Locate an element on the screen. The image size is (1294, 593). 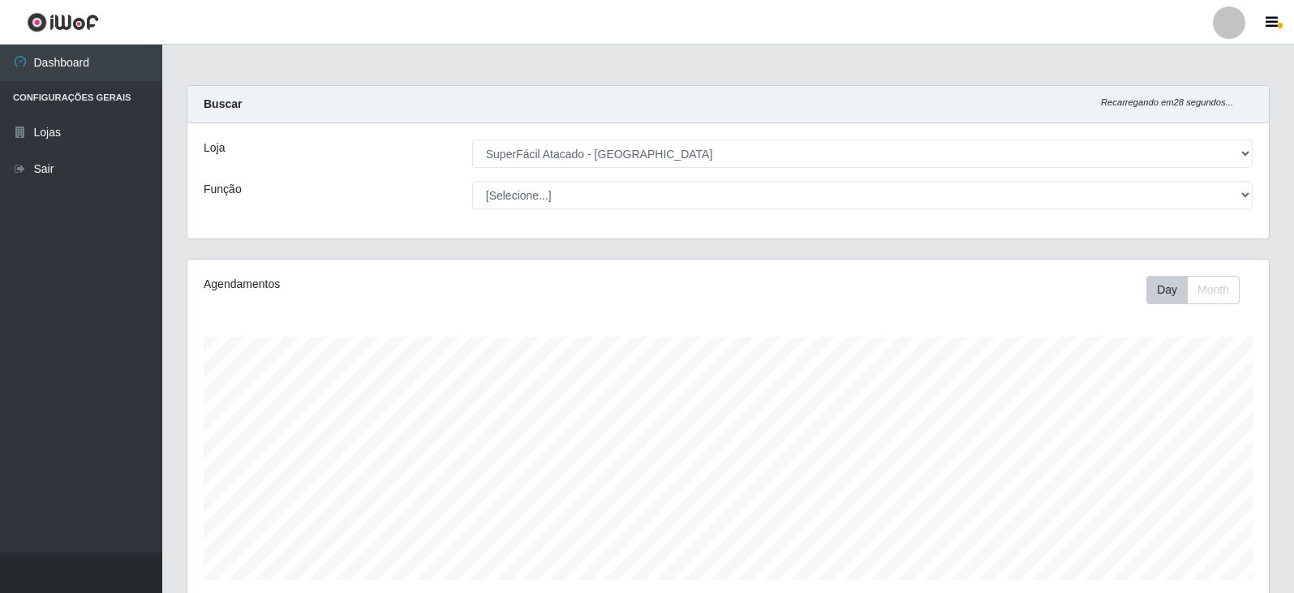
i: Recarregando em 28 segundos... is located at coordinates (1167, 102).